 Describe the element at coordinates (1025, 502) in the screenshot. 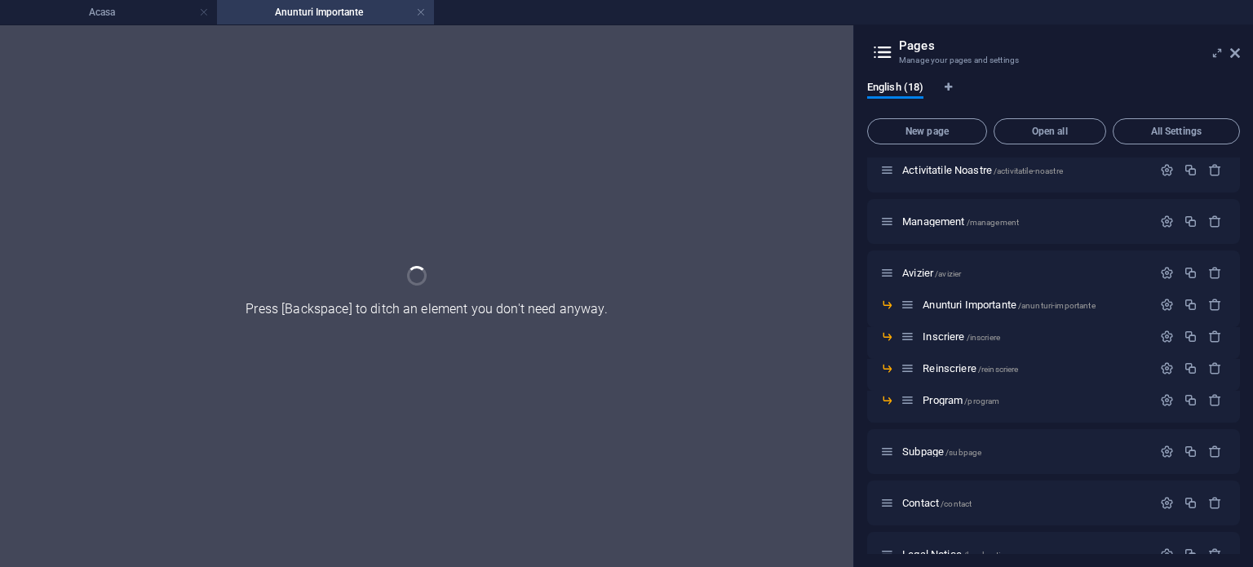

I see `div: Contact/contact` at that location.